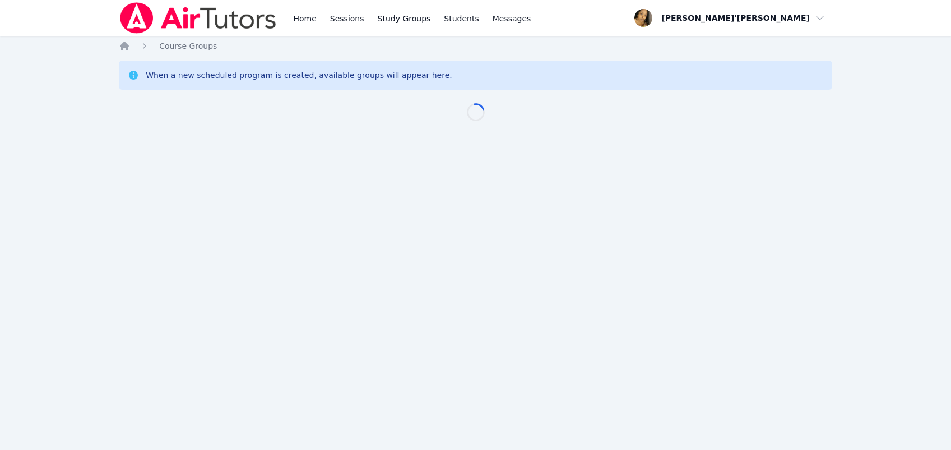 Image resolution: width=951 pixels, height=450 pixels. Describe the element at coordinates (188, 46) in the screenshot. I see `span: Course Groups` at that location.